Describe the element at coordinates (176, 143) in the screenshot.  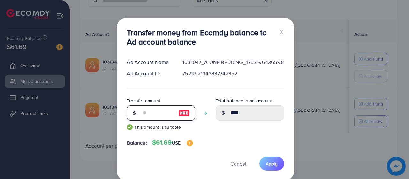
I see `span: USD` at that location.